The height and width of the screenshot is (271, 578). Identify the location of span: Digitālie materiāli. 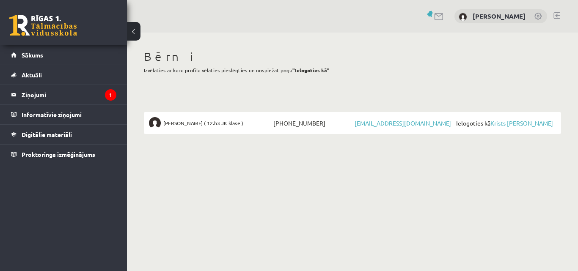
(47, 135).